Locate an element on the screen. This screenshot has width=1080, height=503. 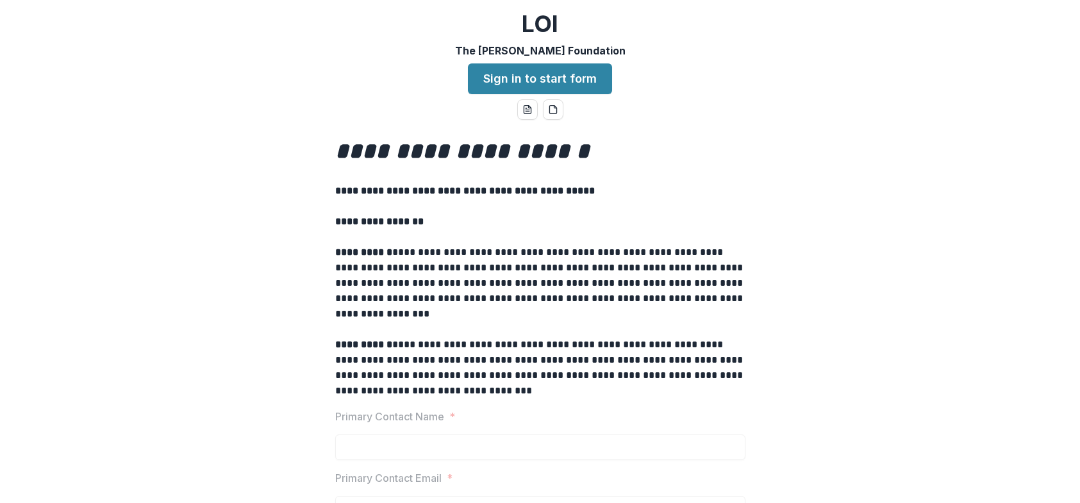
a: Sign in to start form is located at coordinates (540, 79).